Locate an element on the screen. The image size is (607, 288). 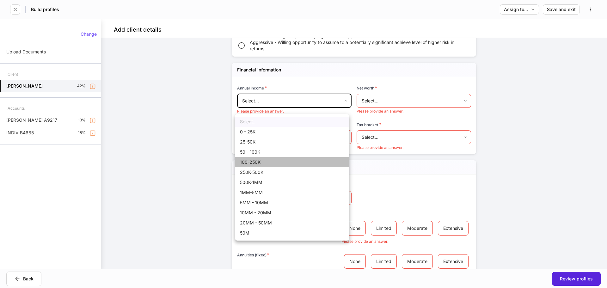
li: 1MM-5MM is located at coordinates (292, 193).